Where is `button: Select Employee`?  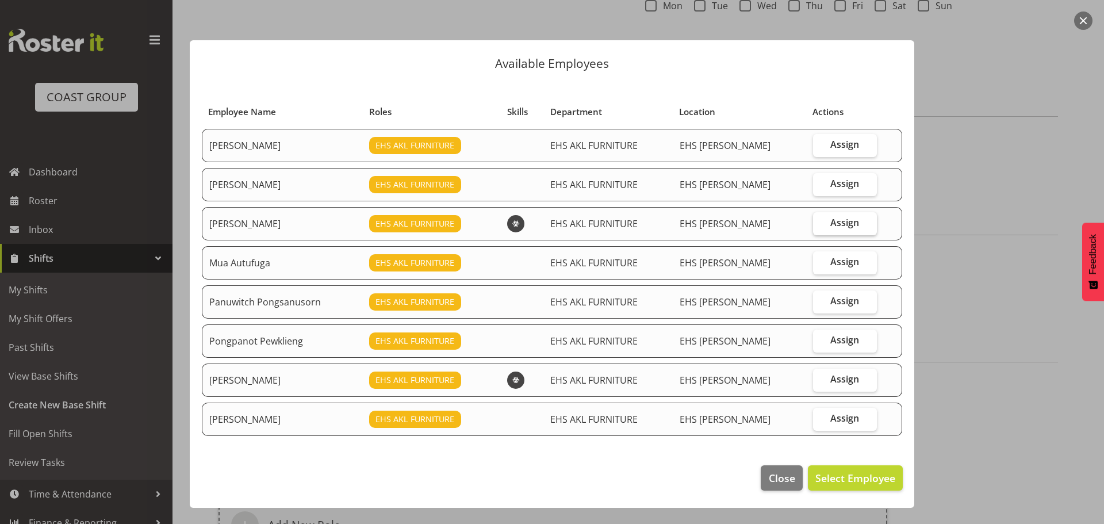
button: Select Employee is located at coordinates (855, 478).